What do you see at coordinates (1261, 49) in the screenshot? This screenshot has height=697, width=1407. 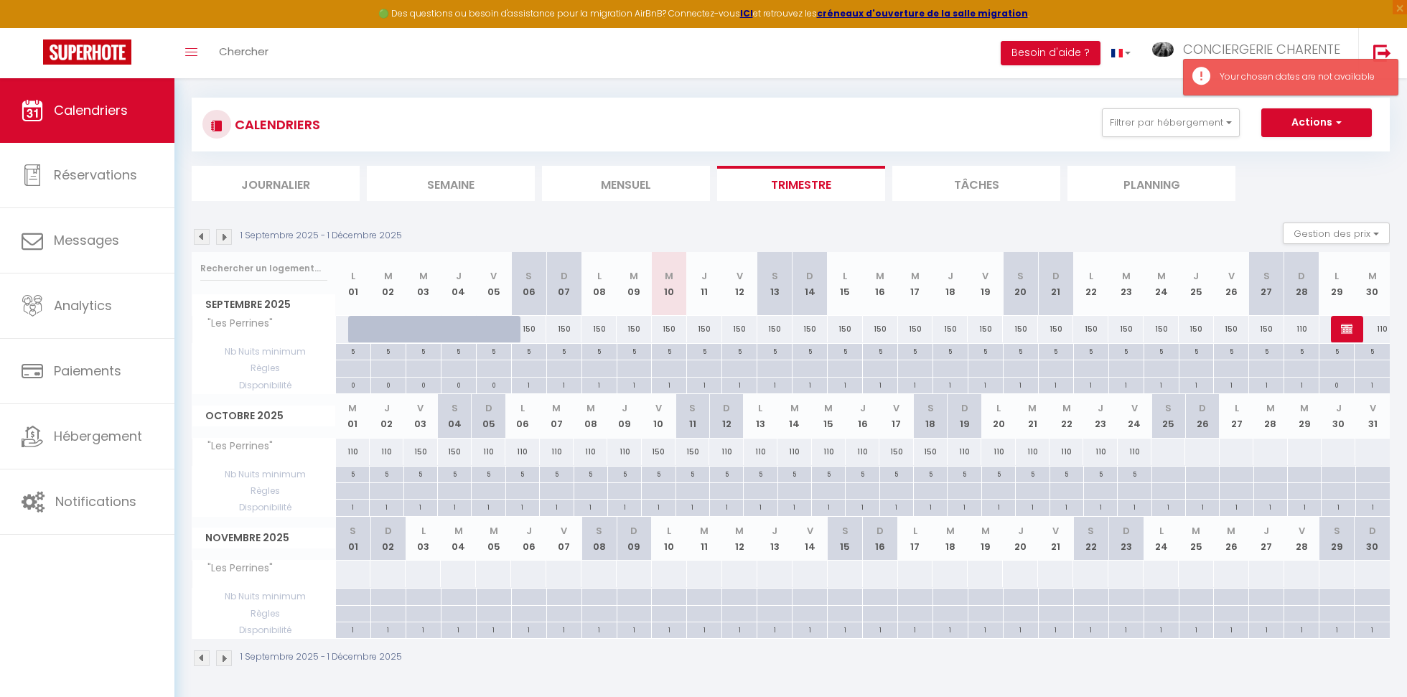 I see `span: CONCIERGERIE CHARENTE` at bounding box center [1261, 49].